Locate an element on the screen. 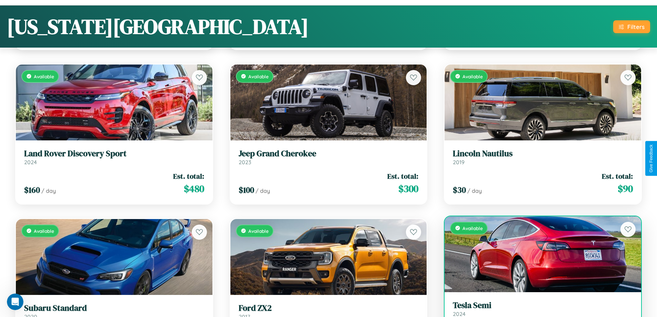 Image resolution: width=657 pixels, height=317 pixels. div: Filters is located at coordinates (636, 27).